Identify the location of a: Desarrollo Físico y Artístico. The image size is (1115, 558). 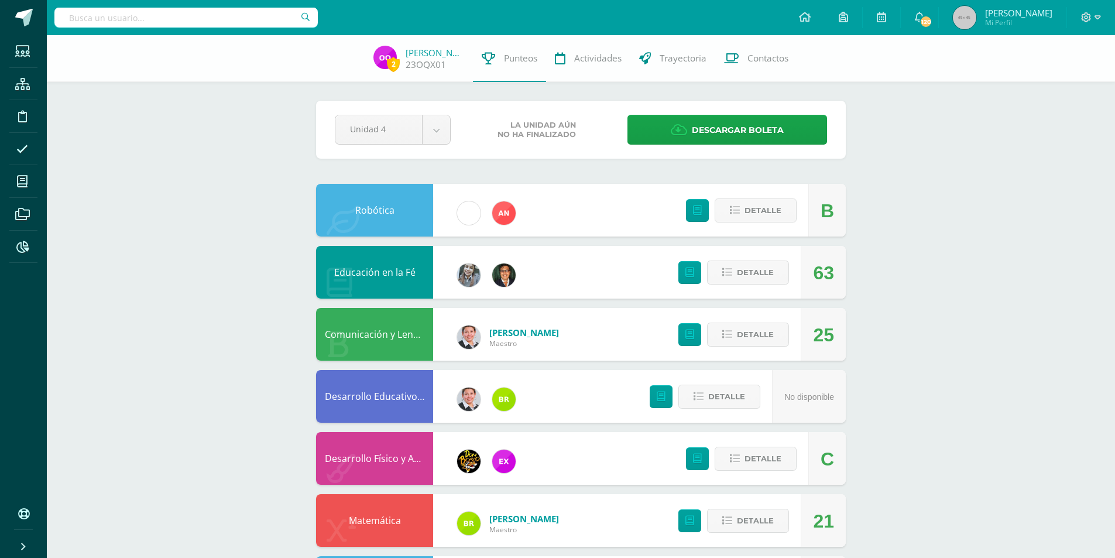
(385, 458).